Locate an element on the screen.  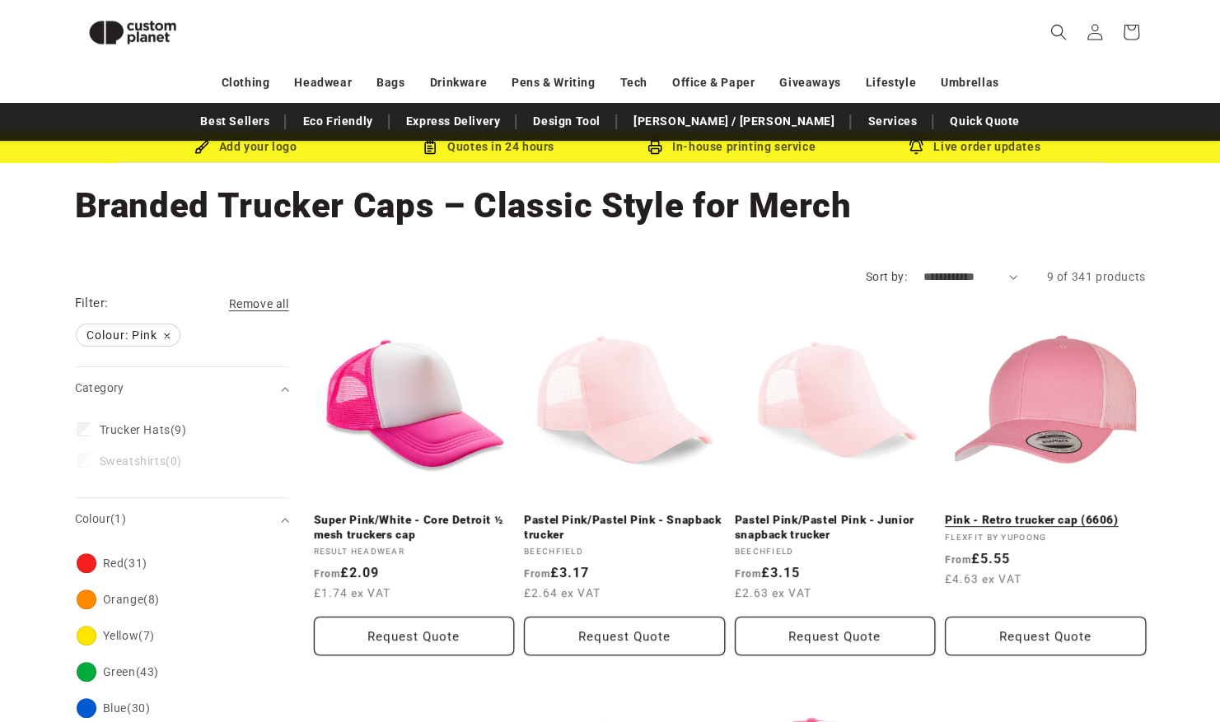
span: Colour: Pink is located at coordinates (128, 335).